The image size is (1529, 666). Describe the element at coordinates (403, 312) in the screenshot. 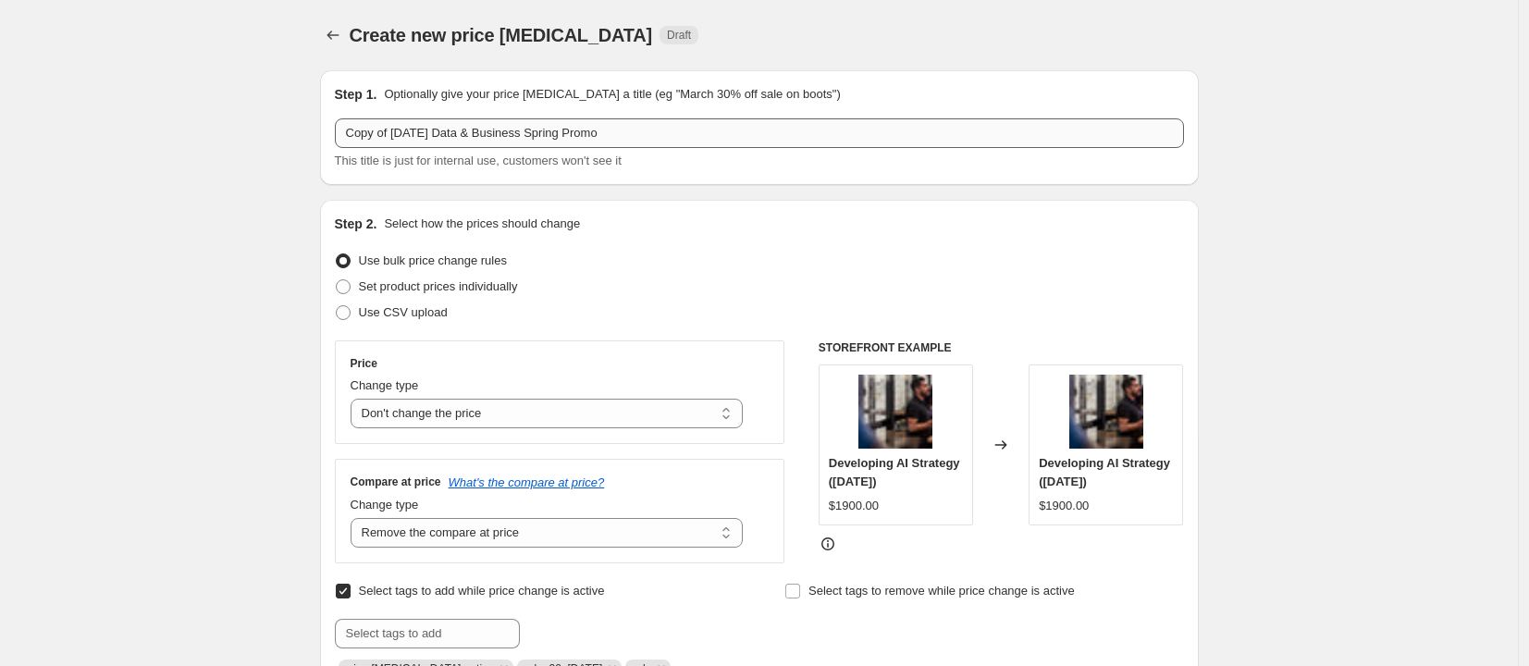

I see `span: Use CSV upload` at that location.